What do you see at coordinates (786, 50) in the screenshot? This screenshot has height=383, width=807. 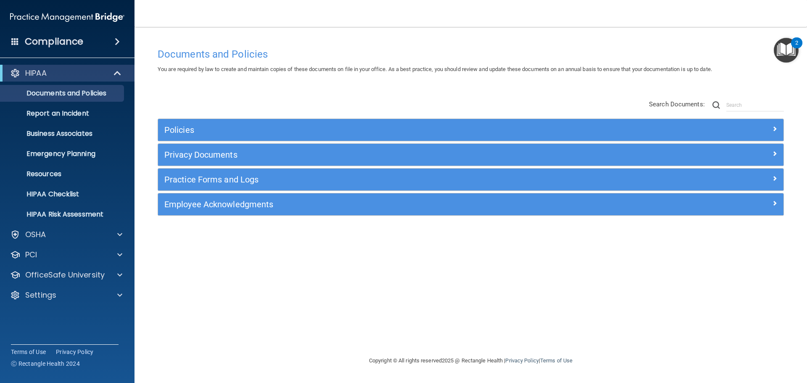 I see `button: Open Resource Center, 2 new notifications` at bounding box center [786, 50].